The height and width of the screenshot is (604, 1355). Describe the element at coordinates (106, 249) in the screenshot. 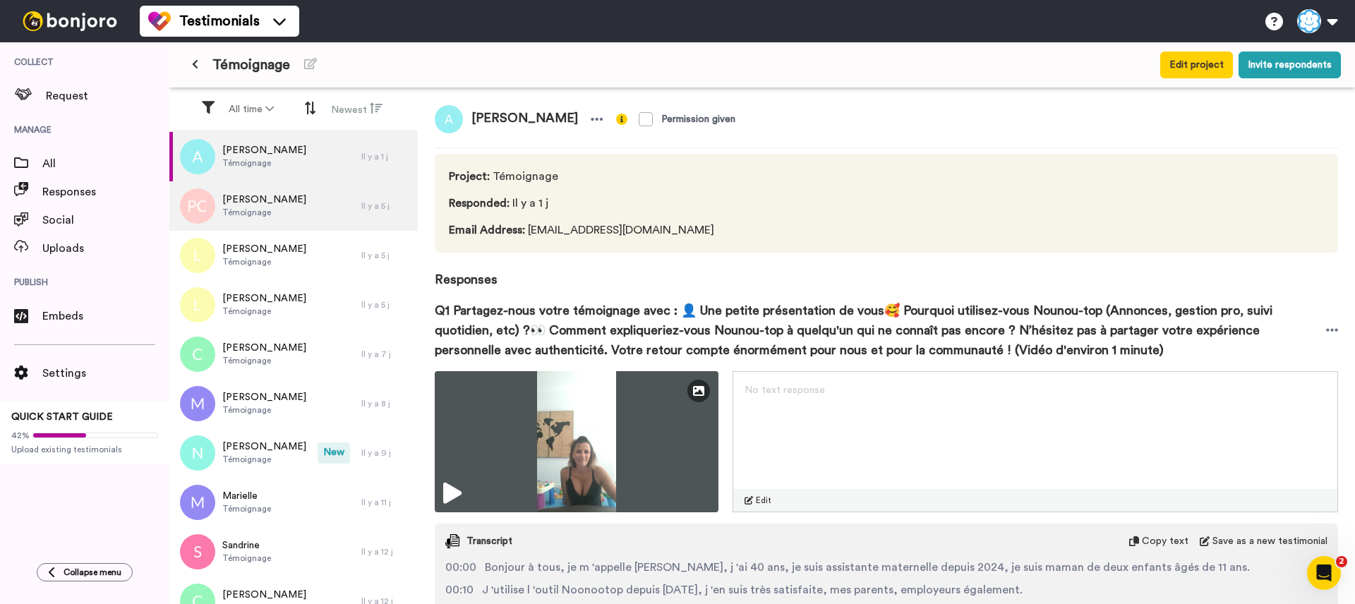

I see `span: Uploads` at that location.